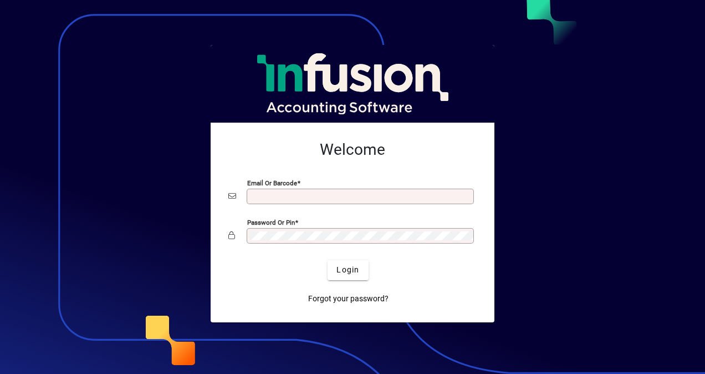 Image resolution: width=705 pixels, height=374 pixels. I want to click on button: Login, so click(348, 270).